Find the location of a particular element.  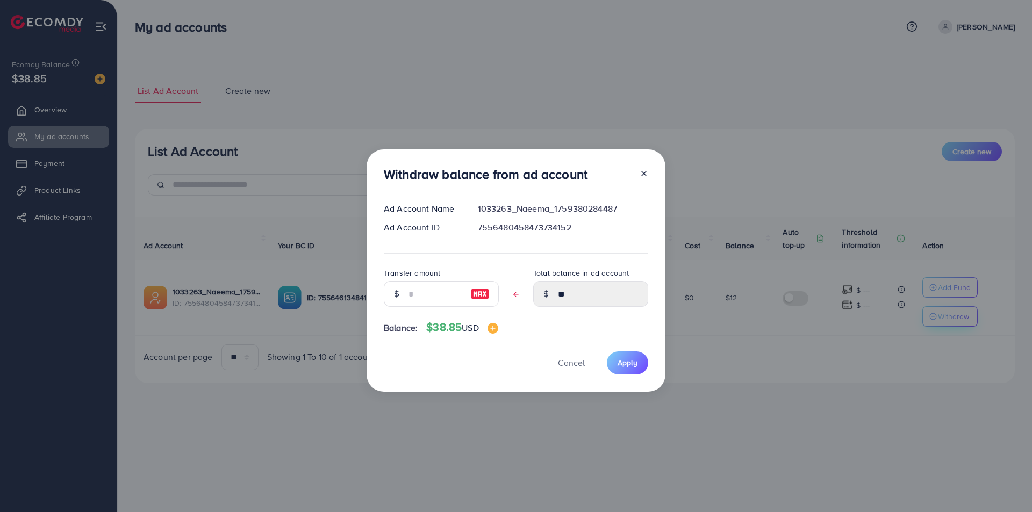

label: Transfer amount is located at coordinates (412, 273).